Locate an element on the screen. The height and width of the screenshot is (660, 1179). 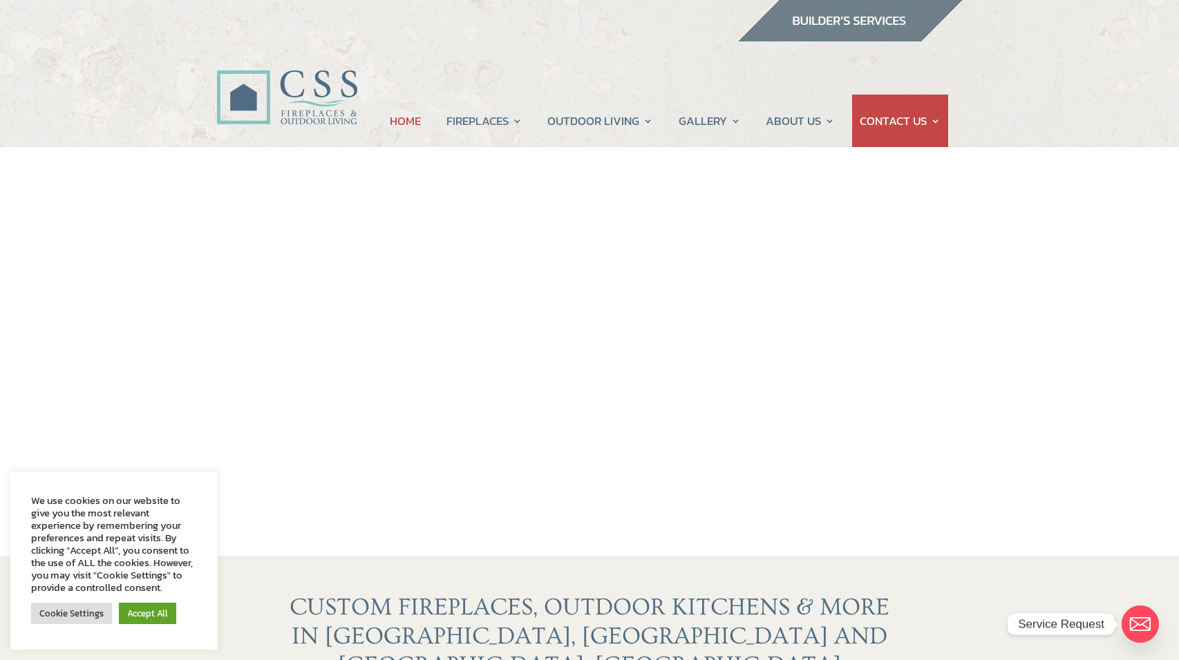
a: Email is located at coordinates (1140, 624).